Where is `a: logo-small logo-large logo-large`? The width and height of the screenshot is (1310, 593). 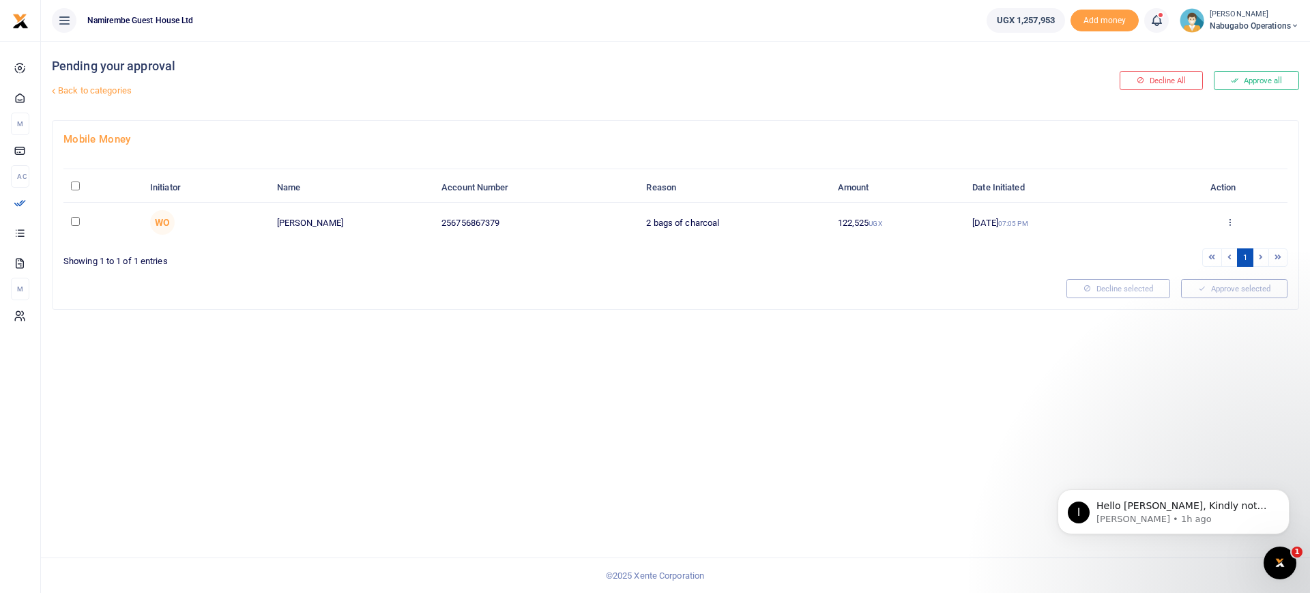 a: logo-small logo-large logo-large is located at coordinates (20, 20).